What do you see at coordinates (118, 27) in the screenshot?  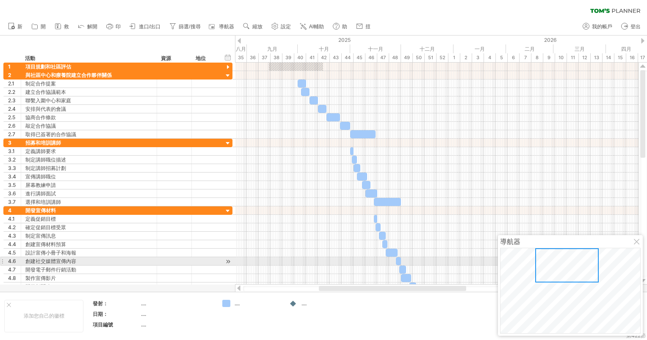 I see `span: 印` at bounding box center [118, 27].